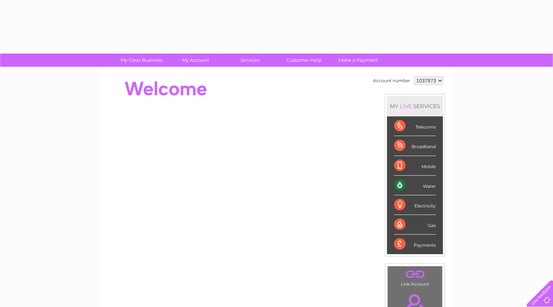  Describe the element at coordinates (415, 224) in the screenshot. I see `div: Gas` at that location.